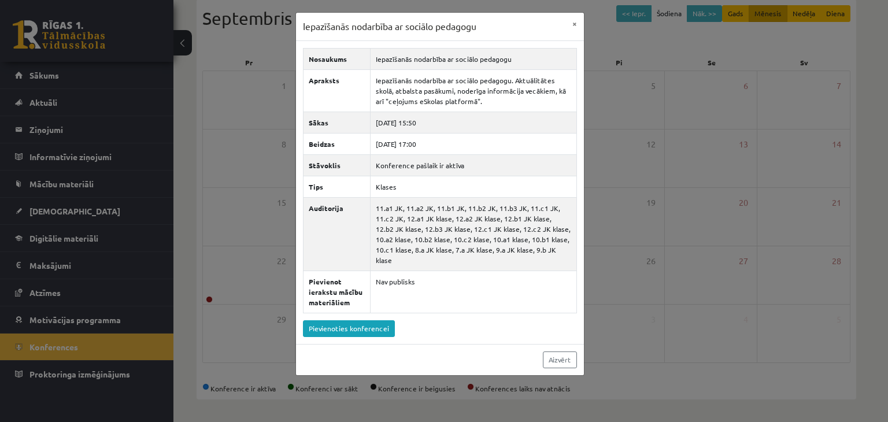  Describe the element at coordinates (473, 233) in the screenshot. I see `td: 11.a1 JK, 11.a2 JK, 11.b1 JK, 11.b2 JK, 11.b3 JK, 11.c1 JK, 11.c2 JK, 12.a1 JK klase, 12.a2 JK kl...` at that location.